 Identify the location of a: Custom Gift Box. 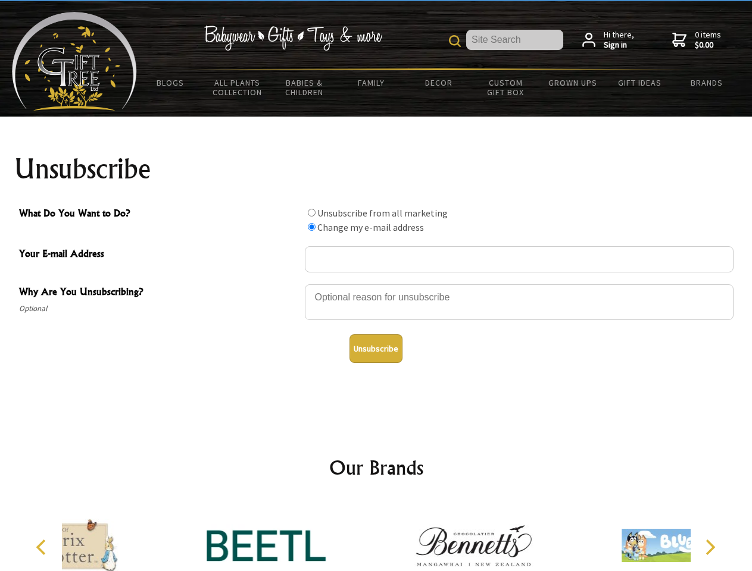
(505, 87).